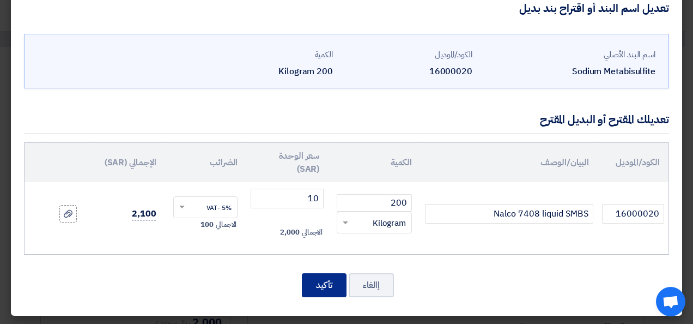 The height and width of the screenshot is (324, 693). Describe the element at coordinates (374, 203) in the screenshot. I see `input: RFQ_STEP1.ITEMS.2.AMOUNT_TITLE` at that location.